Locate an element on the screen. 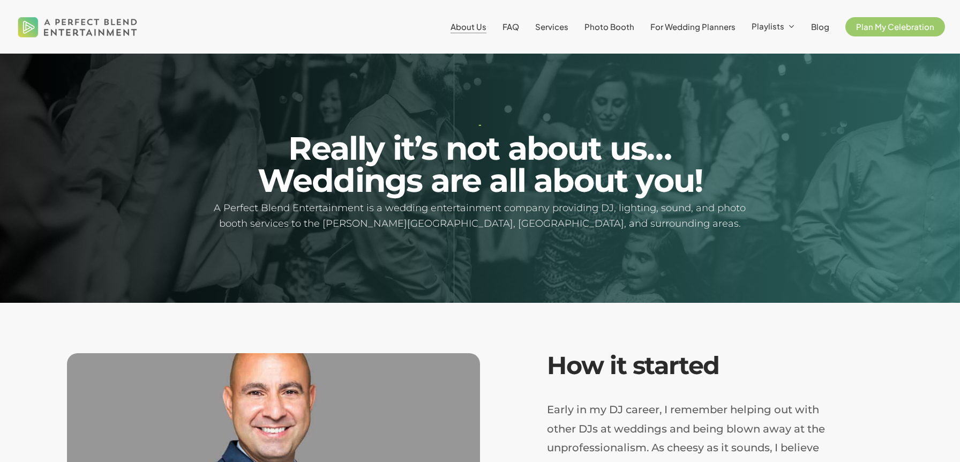 The image size is (960, 462). a: Photo Booth is located at coordinates (609, 27).